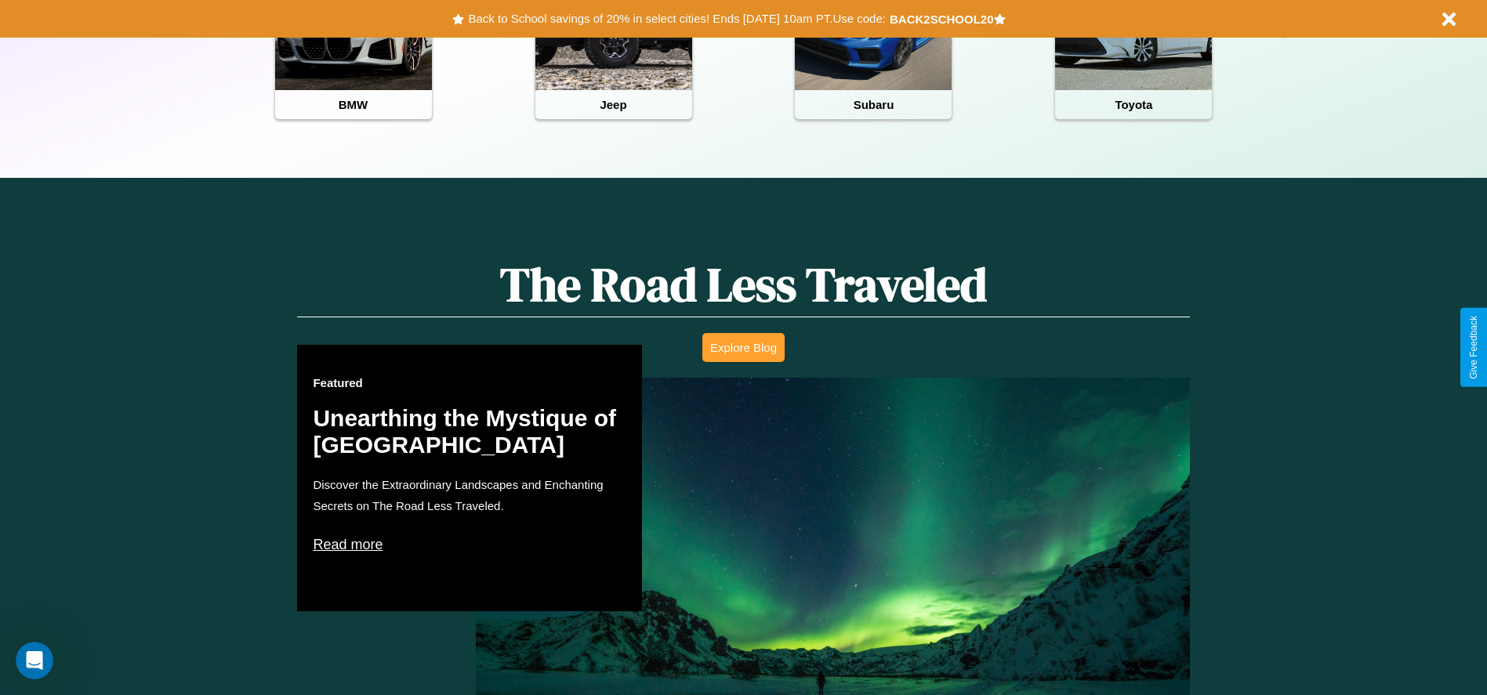  I want to click on h1: The Road Less Traveled, so click(743, 285).